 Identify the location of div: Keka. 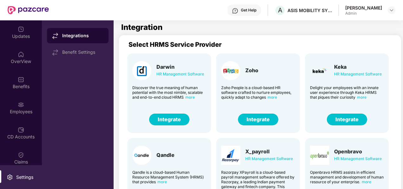
(358, 67).